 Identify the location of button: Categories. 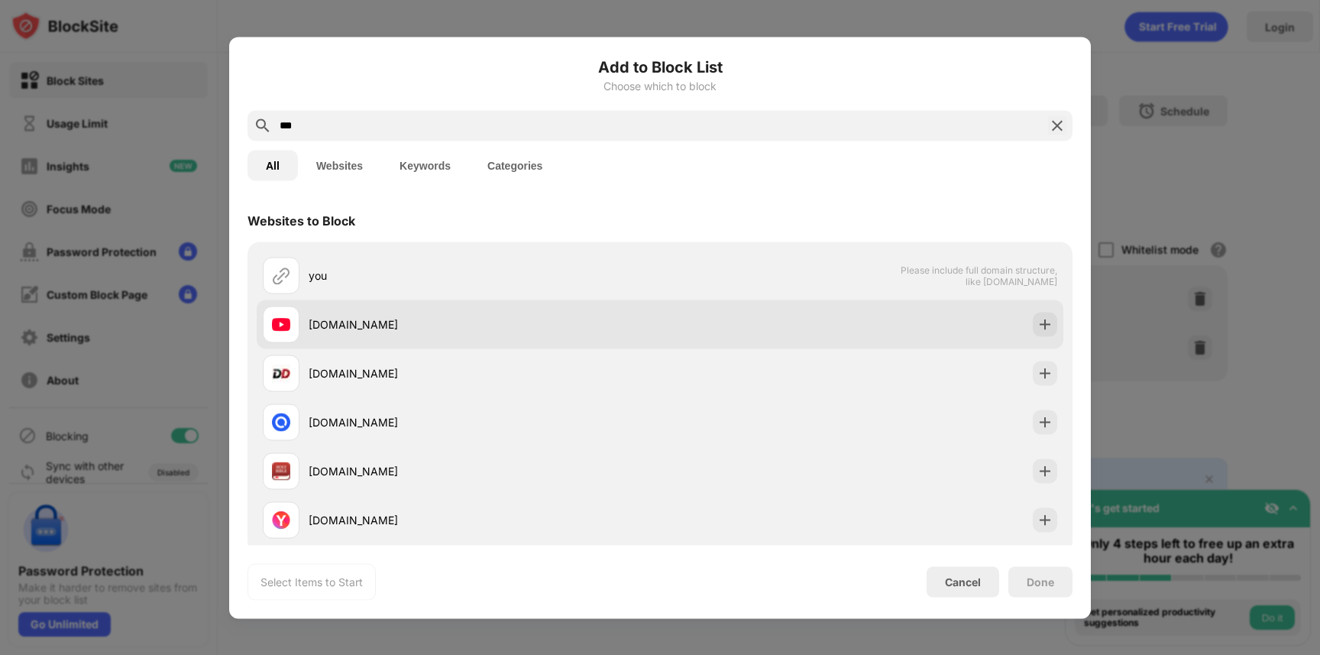
(515, 165).